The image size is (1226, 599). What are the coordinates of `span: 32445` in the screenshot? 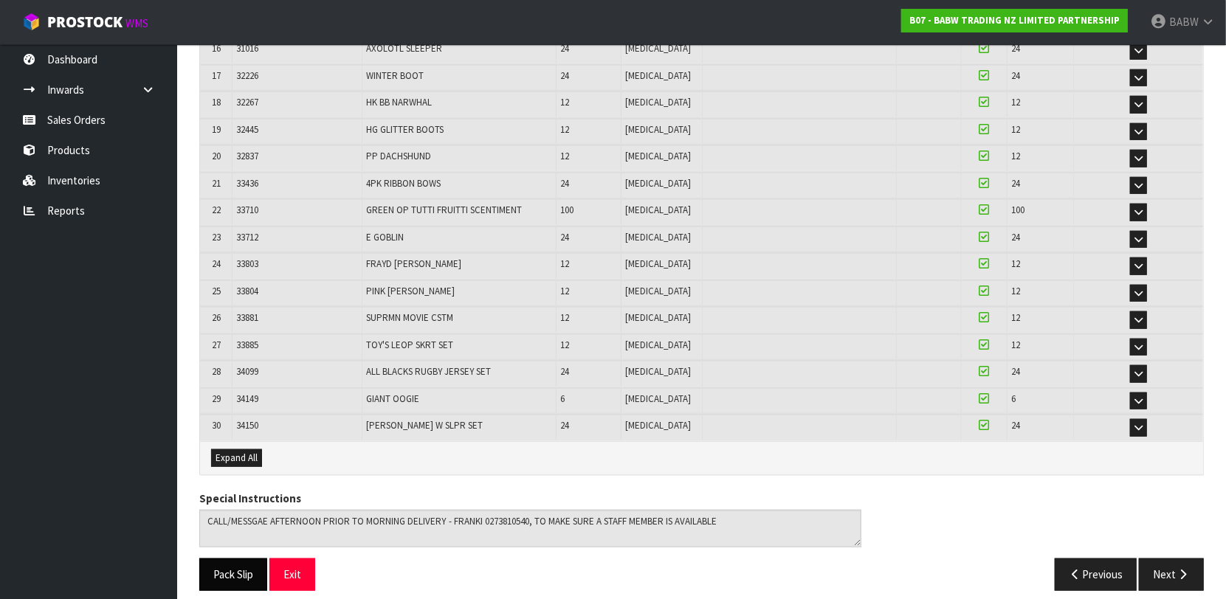 It's located at (247, 129).